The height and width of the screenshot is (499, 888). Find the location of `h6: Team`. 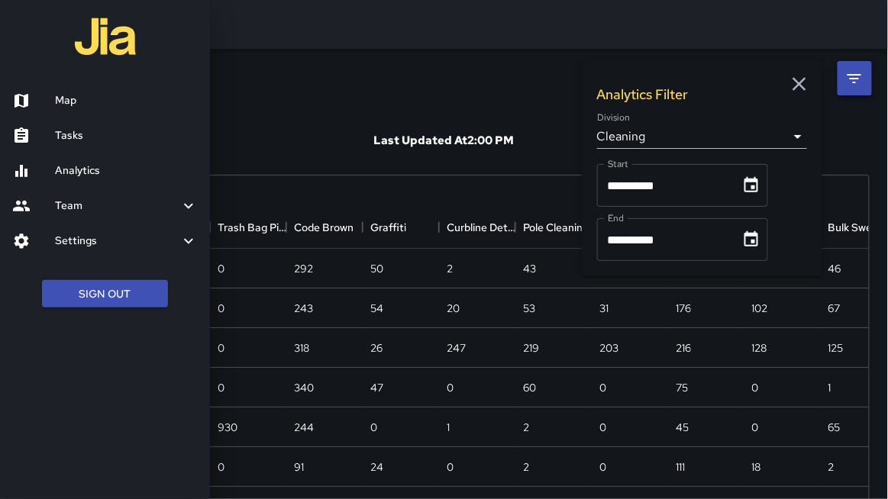

h6: Team is located at coordinates (117, 206).